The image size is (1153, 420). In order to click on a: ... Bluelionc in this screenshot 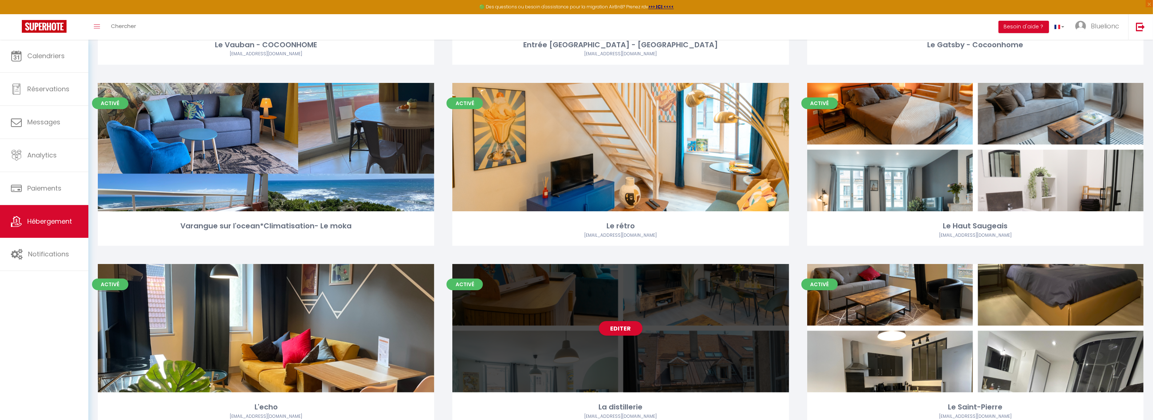, I will do `click(1098, 27)`.